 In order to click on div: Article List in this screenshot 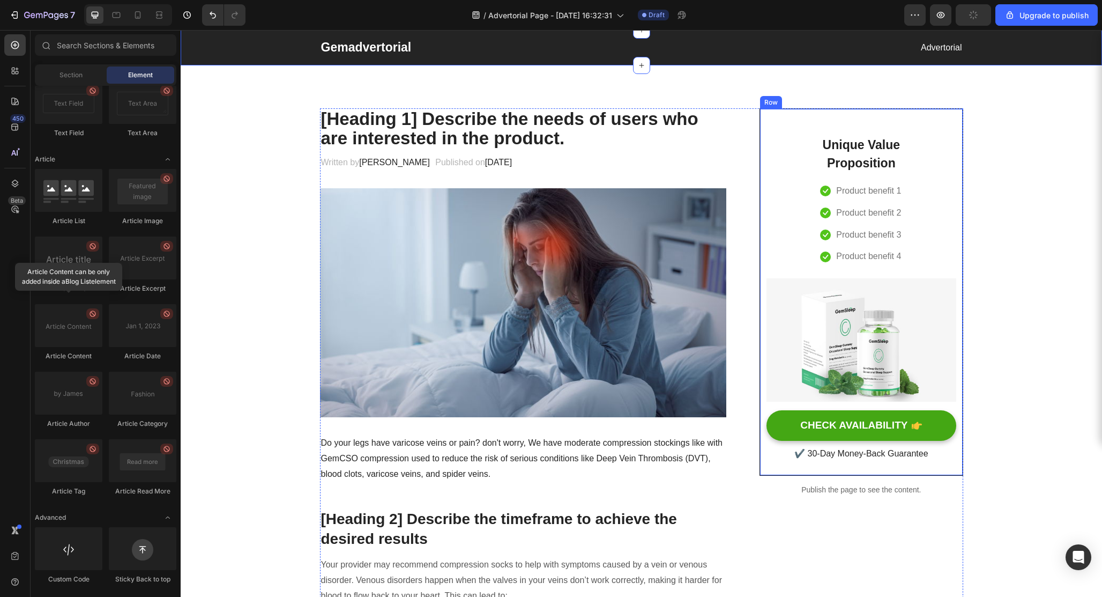, I will do `click(69, 221)`.